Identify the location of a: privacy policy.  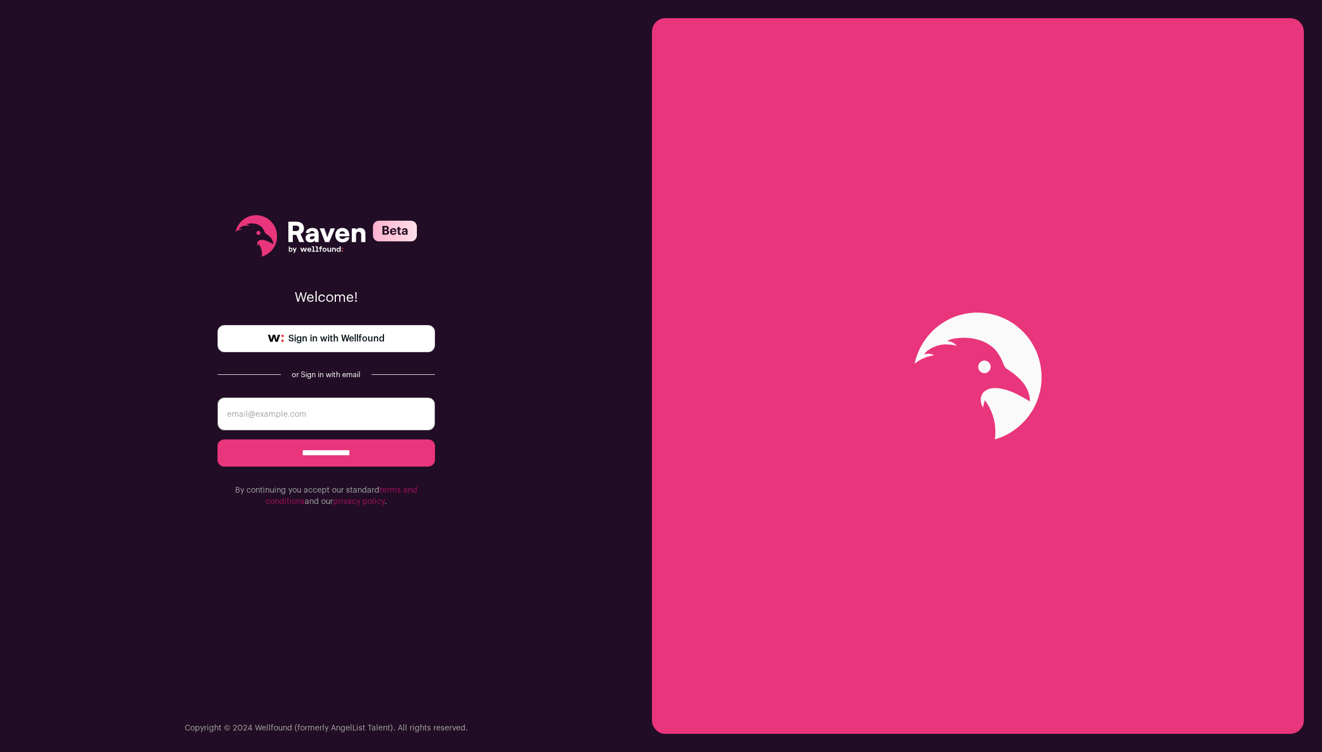
(358, 502).